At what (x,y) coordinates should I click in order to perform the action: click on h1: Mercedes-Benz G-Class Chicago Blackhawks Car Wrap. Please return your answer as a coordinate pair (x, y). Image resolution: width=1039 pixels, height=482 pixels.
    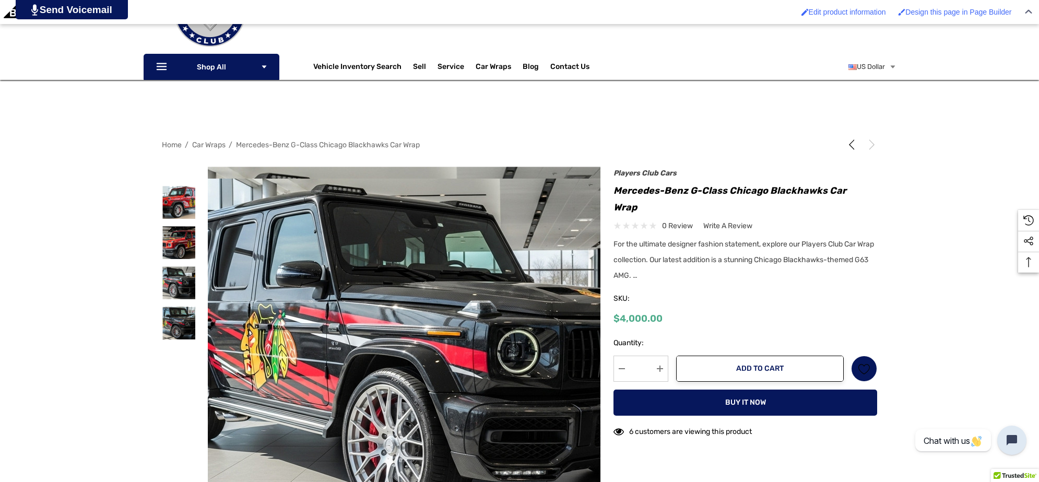
    Looking at the image, I should click on (745, 199).